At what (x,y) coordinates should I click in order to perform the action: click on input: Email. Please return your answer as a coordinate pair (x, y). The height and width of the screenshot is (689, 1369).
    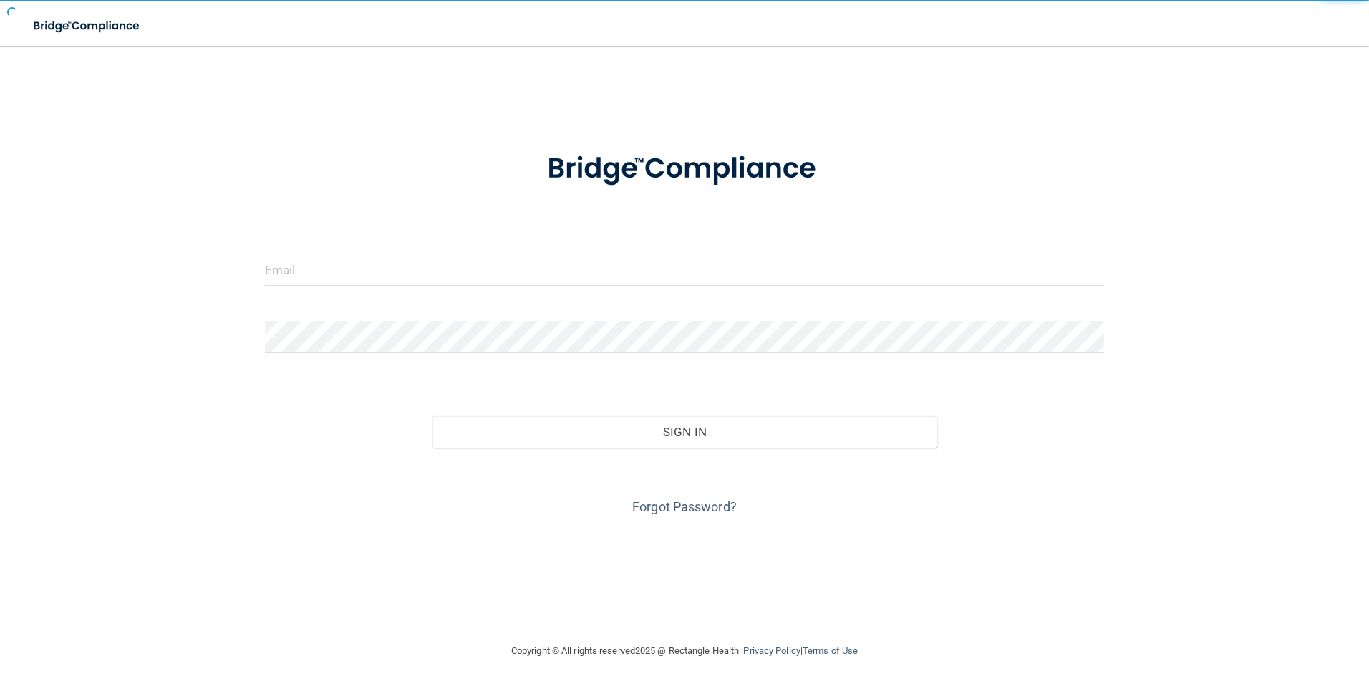
    Looking at the image, I should click on (685, 269).